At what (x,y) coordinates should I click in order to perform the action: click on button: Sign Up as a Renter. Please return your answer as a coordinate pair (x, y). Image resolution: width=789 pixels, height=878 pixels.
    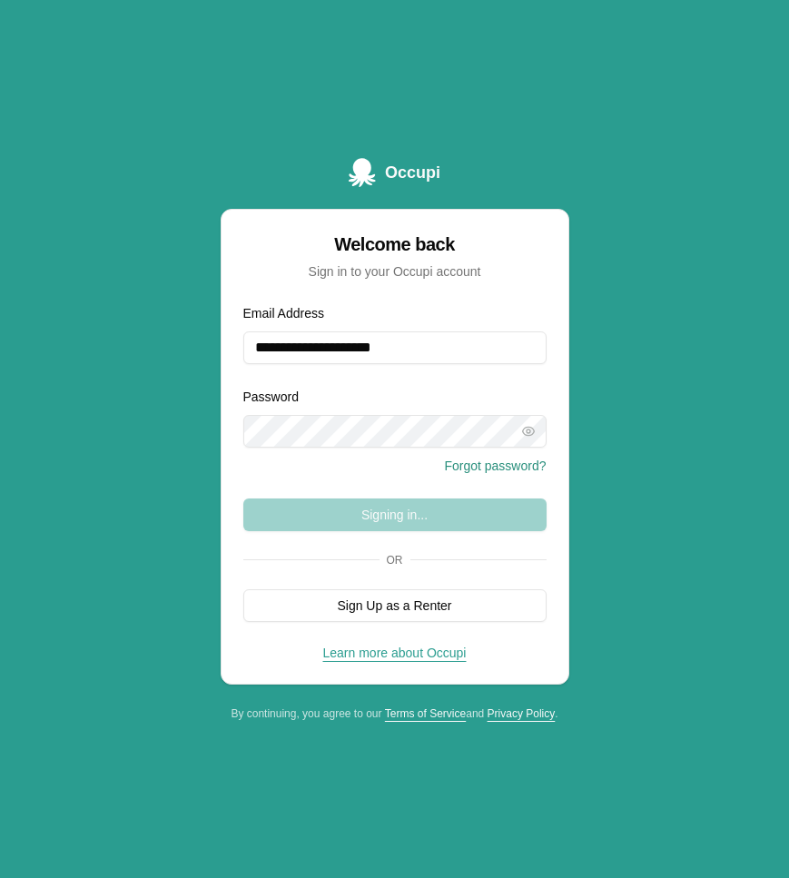
    Looking at the image, I should click on (395, 605).